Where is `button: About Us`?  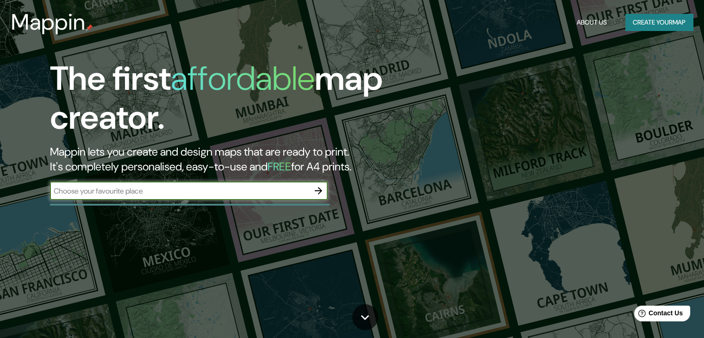 button: About Us is located at coordinates (591, 22).